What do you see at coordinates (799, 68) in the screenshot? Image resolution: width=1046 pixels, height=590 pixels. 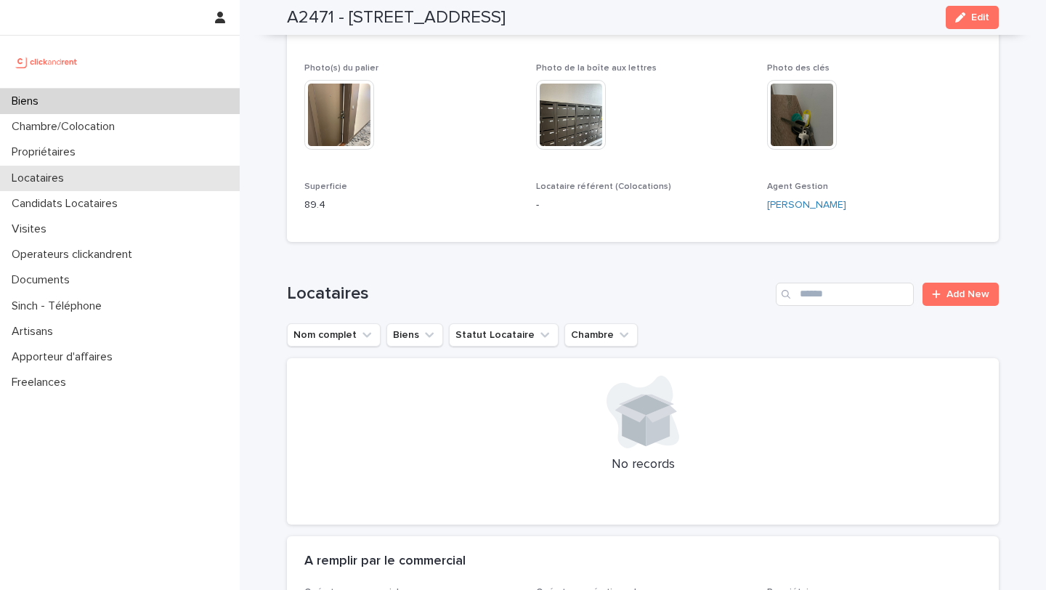 I see `span: Photo des clés` at bounding box center [799, 68].